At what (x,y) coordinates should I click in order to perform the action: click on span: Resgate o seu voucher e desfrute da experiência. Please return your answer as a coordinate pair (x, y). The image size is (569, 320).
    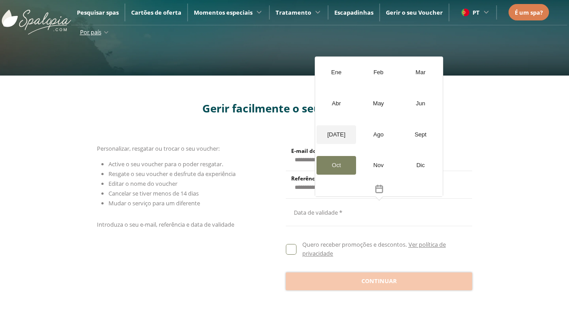
    Looking at the image, I should click on (172, 174).